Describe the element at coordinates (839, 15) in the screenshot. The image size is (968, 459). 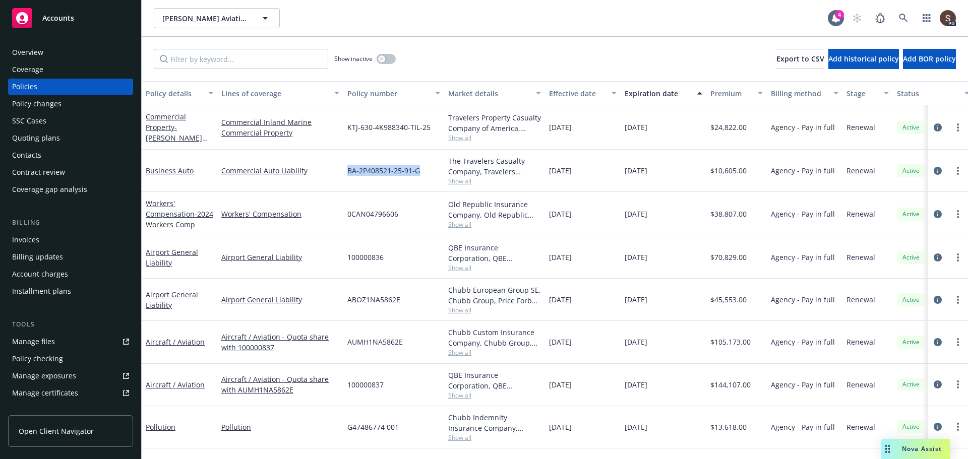
I see `div: 4` at that location.